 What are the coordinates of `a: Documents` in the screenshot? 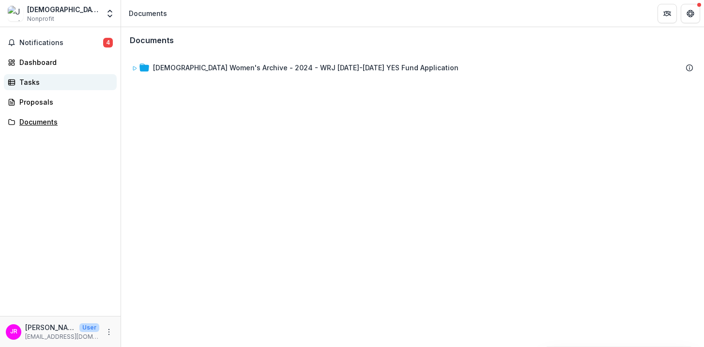 It's located at (60, 122).